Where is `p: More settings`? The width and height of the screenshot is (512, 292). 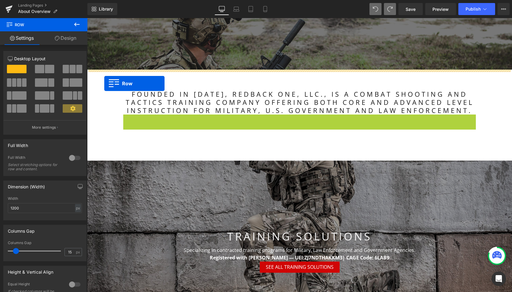
p: More settings is located at coordinates (44, 127).